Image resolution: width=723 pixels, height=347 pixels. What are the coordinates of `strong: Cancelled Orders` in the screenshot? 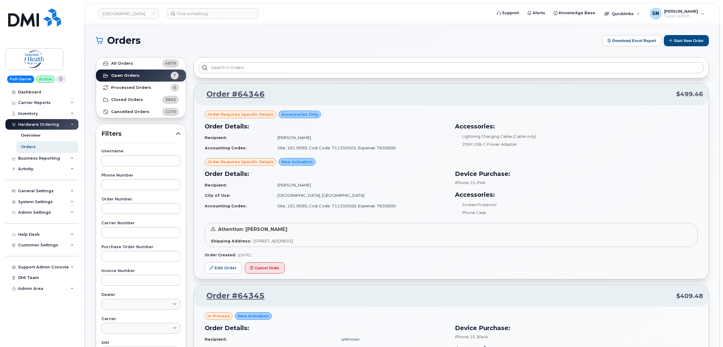 It's located at (130, 112).